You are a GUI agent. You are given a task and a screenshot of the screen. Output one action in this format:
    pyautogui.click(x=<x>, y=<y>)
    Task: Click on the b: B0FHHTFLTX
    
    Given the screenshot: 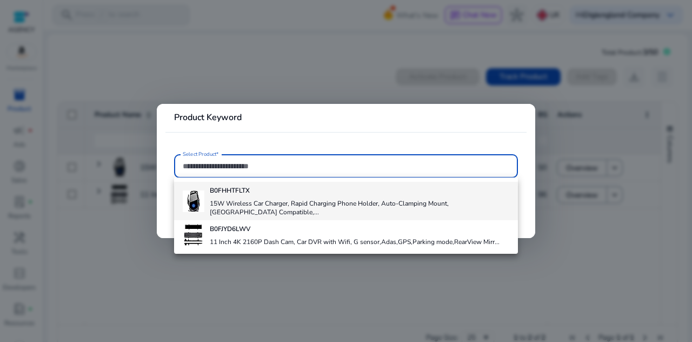 What is the action you would take?
    pyautogui.click(x=230, y=190)
    